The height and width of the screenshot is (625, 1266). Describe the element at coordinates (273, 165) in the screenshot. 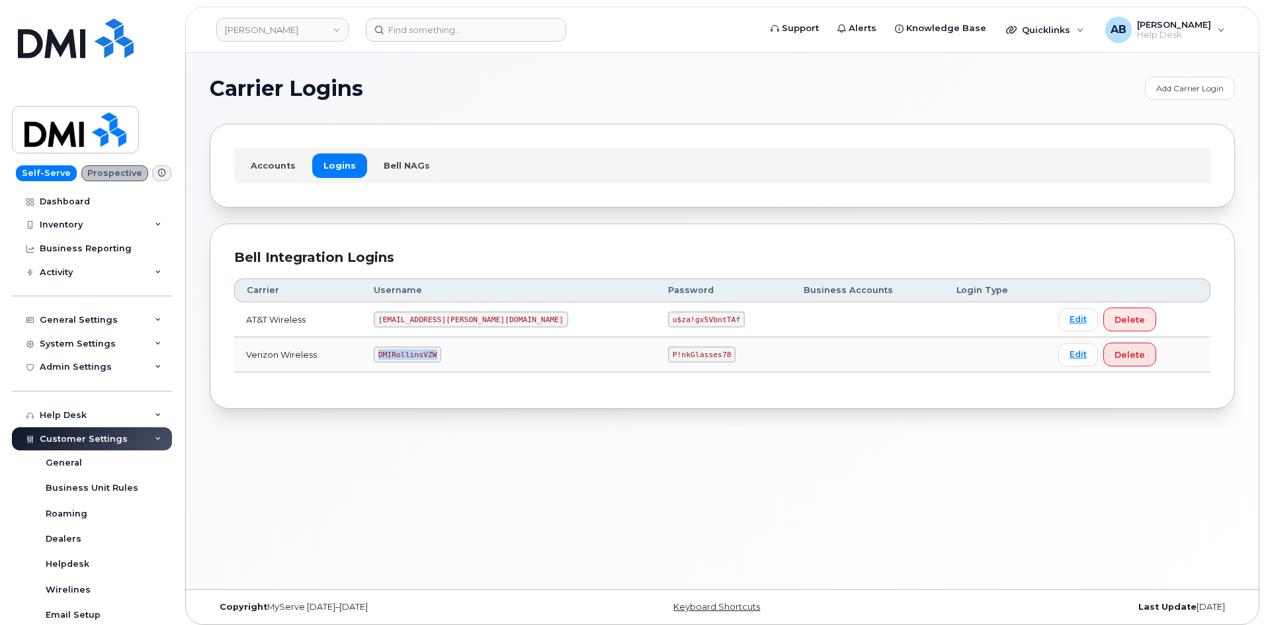

I see `a: Accounts` at that location.